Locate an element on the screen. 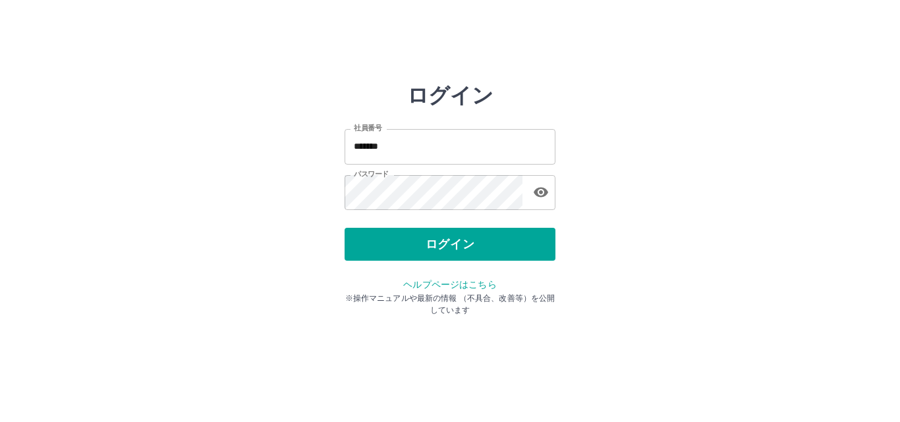 The image size is (900, 422). p: ※操作マニュアルや最新の情報 （不具合、改善等）を公開しています is located at coordinates (450, 304).